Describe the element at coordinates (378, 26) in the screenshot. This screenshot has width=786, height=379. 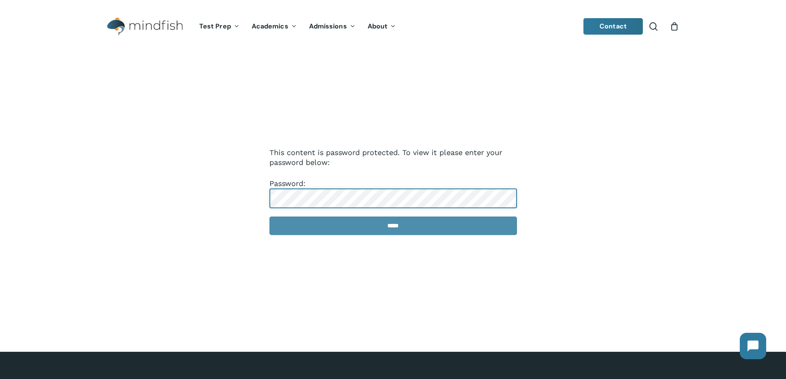
I see `span: About` at that location.